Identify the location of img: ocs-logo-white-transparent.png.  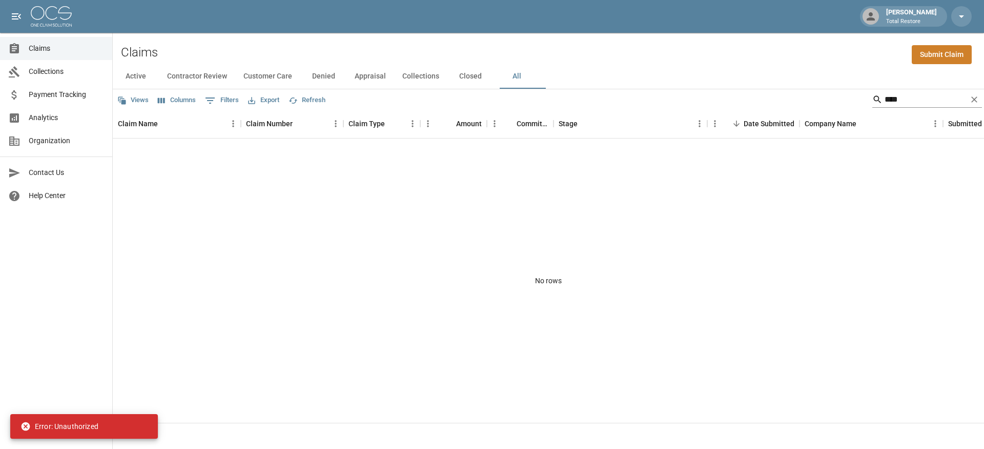
(51, 16).